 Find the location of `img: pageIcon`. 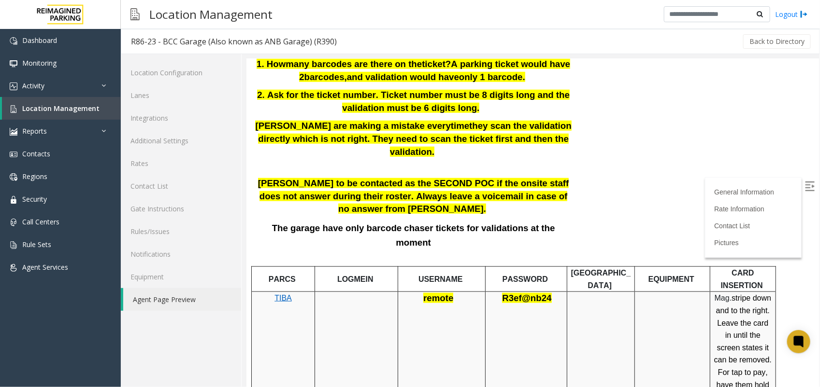

img: pageIcon is located at coordinates (135, 14).